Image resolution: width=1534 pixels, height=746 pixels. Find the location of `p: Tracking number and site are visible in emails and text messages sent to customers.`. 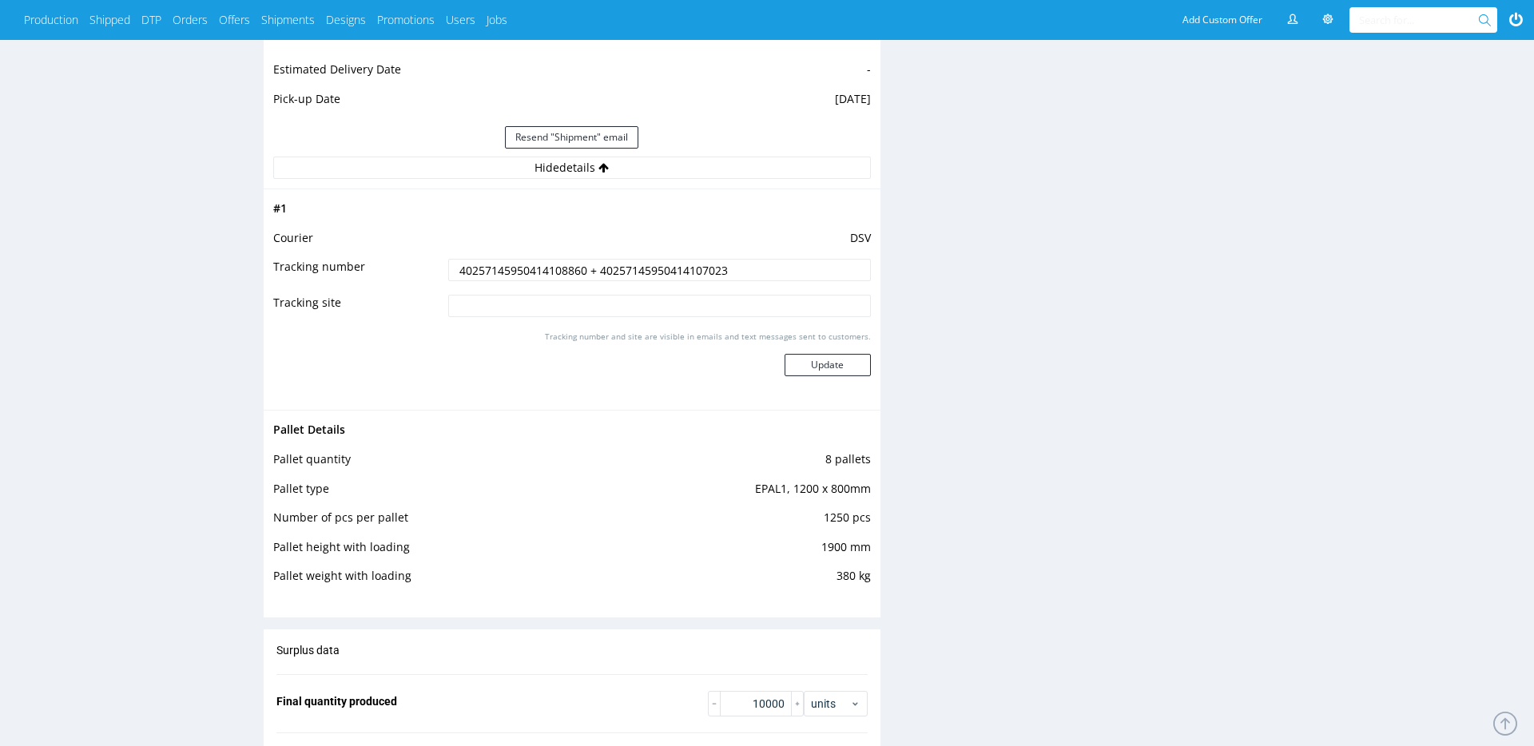

p: Tracking number and site are visible in emails and text messages sent to customers. is located at coordinates (708, 336).